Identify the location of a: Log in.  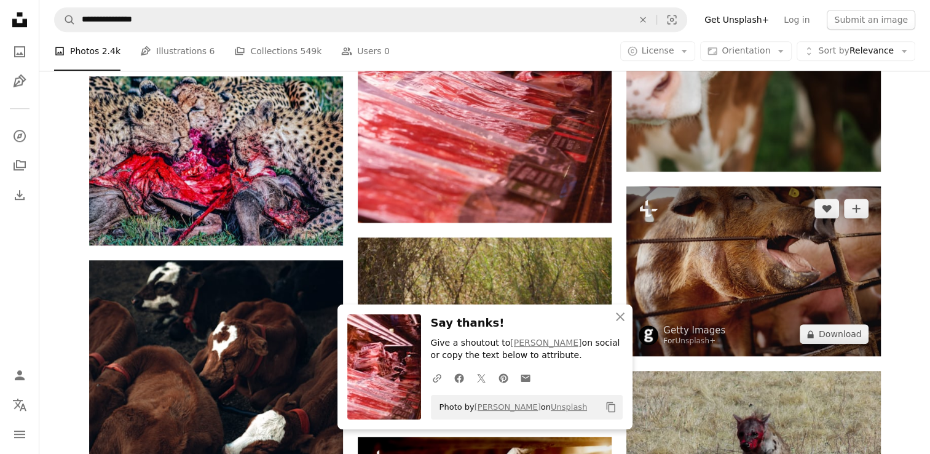
(797, 20).